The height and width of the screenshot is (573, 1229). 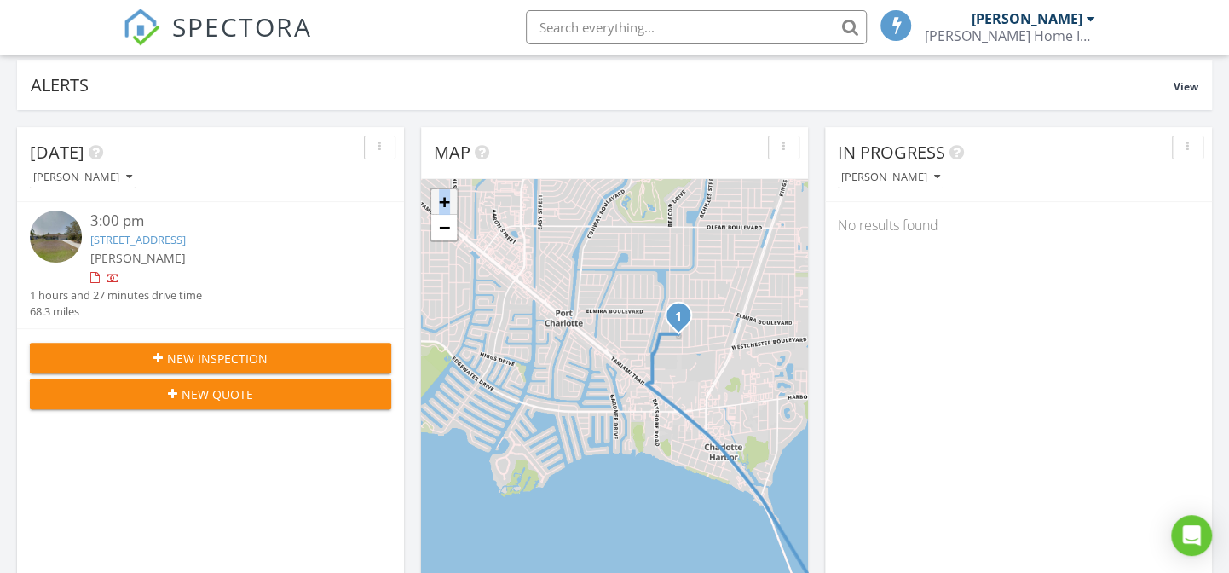 I want to click on div: 1 hours and 27 minutes drive time, so click(x=116, y=295).